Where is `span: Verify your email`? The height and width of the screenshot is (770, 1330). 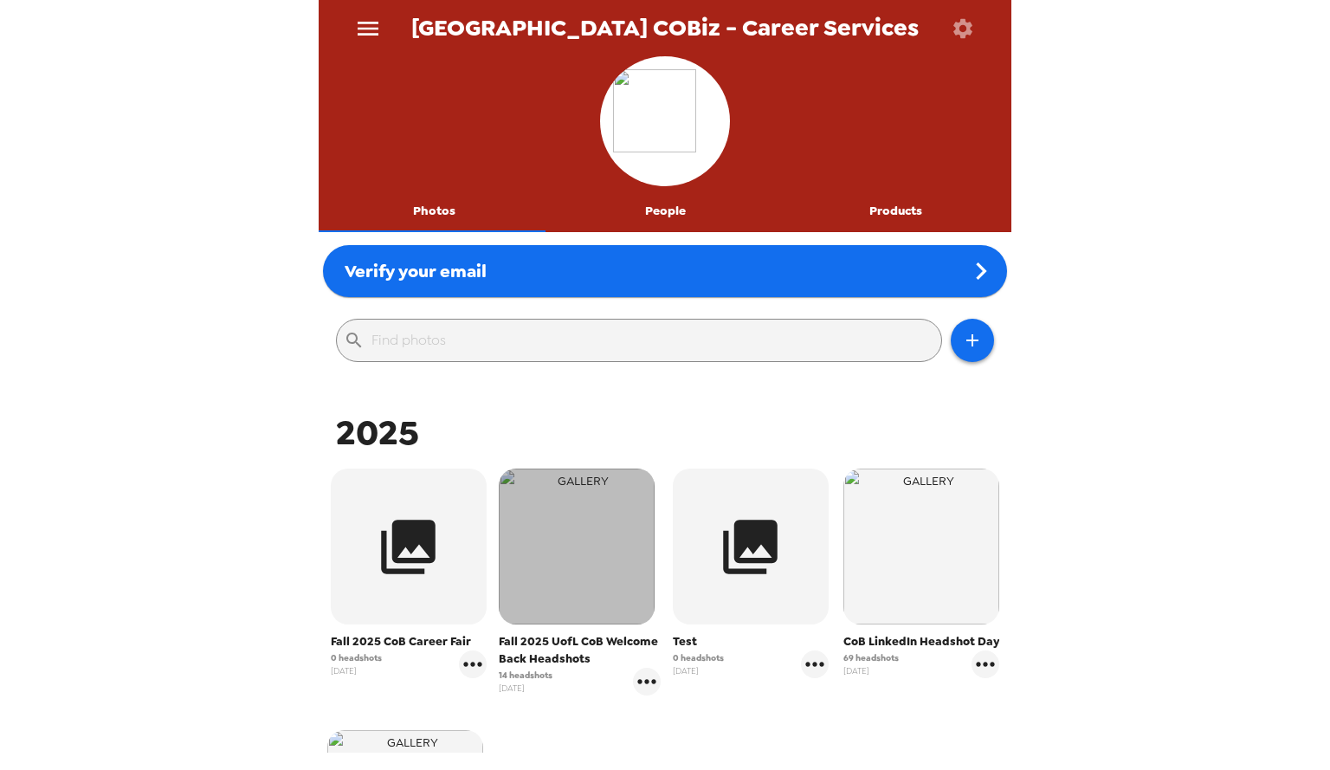 span: Verify your email is located at coordinates (415, 271).